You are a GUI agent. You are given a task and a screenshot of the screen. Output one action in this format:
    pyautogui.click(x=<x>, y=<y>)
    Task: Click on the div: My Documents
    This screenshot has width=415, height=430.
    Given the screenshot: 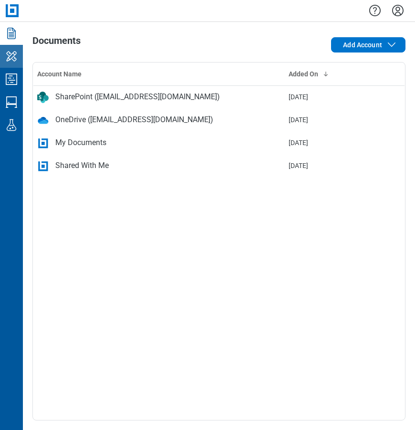 What is the action you would take?
    pyautogui.click(x=81, y=143)
    